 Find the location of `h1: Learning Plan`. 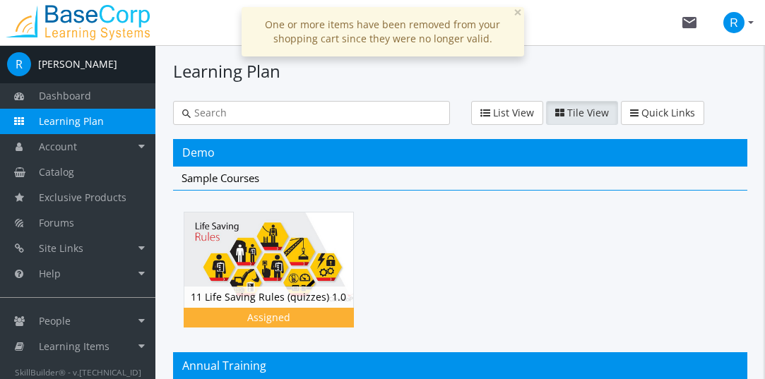

h1: Learning Plan is located at coordinates (460, 71).